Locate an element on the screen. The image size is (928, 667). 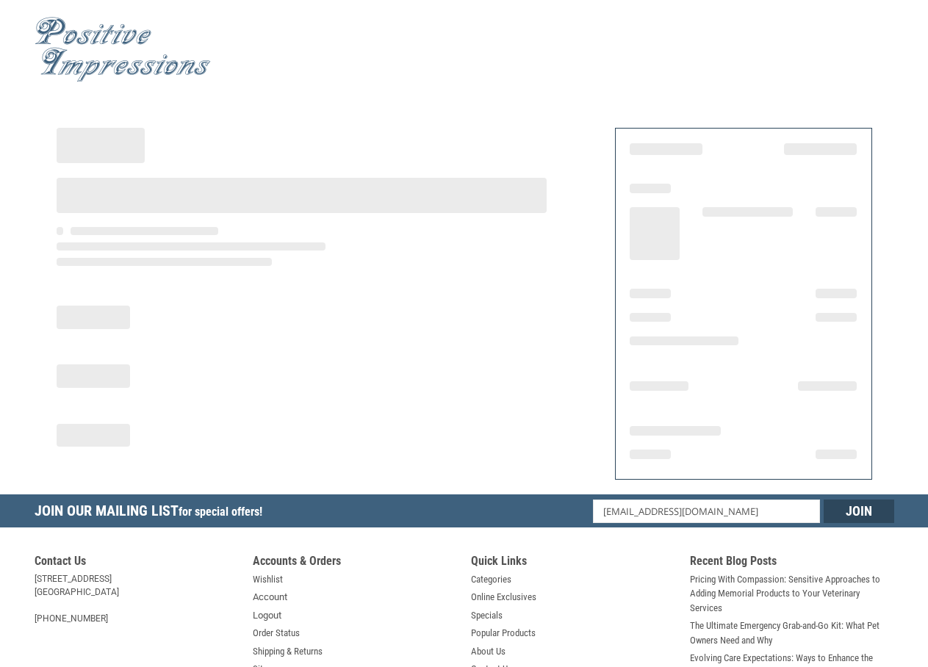
a: Positive Impressions is located at coordinates (123, 49).